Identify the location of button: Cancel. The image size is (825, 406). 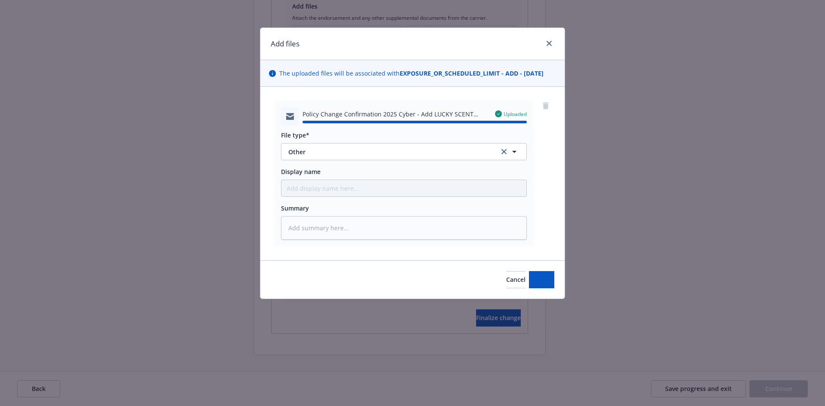
(515, 280).